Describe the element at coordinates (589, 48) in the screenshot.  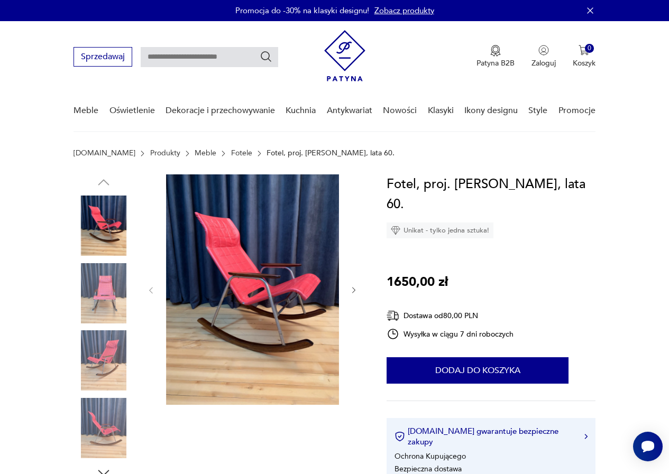
I see `div: 0` at that location.